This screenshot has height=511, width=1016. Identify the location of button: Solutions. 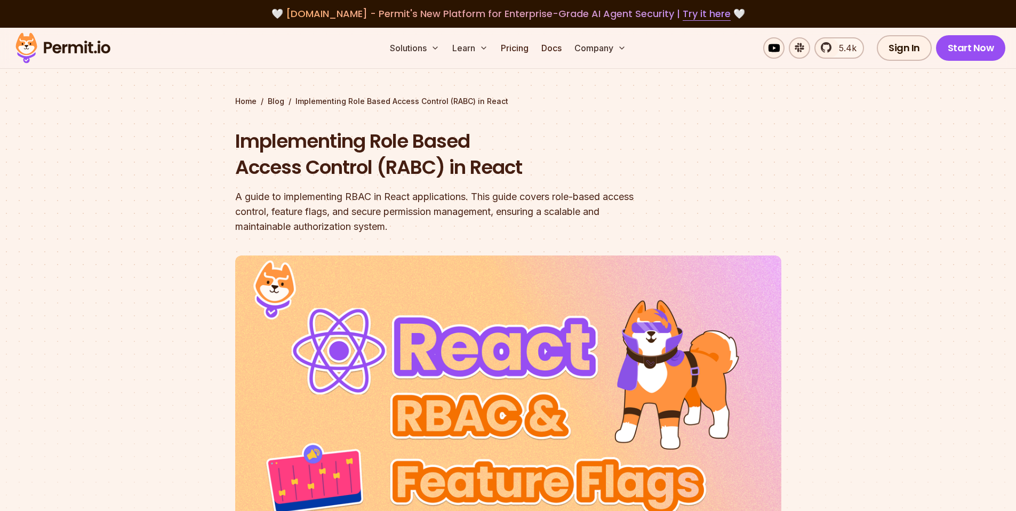
(414, 48).